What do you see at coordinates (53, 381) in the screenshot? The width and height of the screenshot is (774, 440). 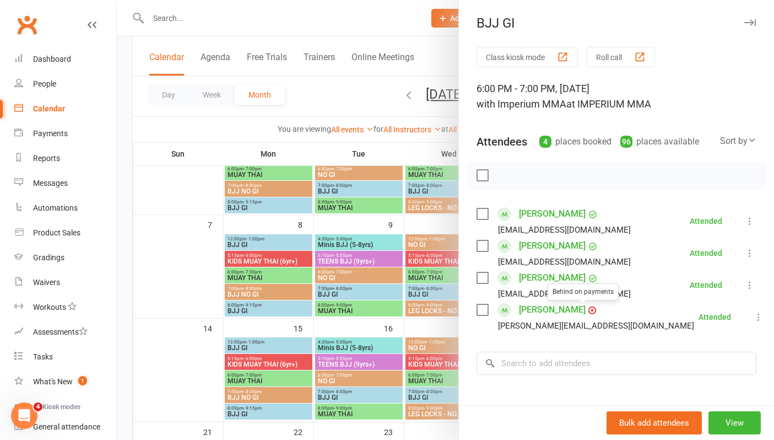 I see `div: What's New` at bounding box center [53, 381].